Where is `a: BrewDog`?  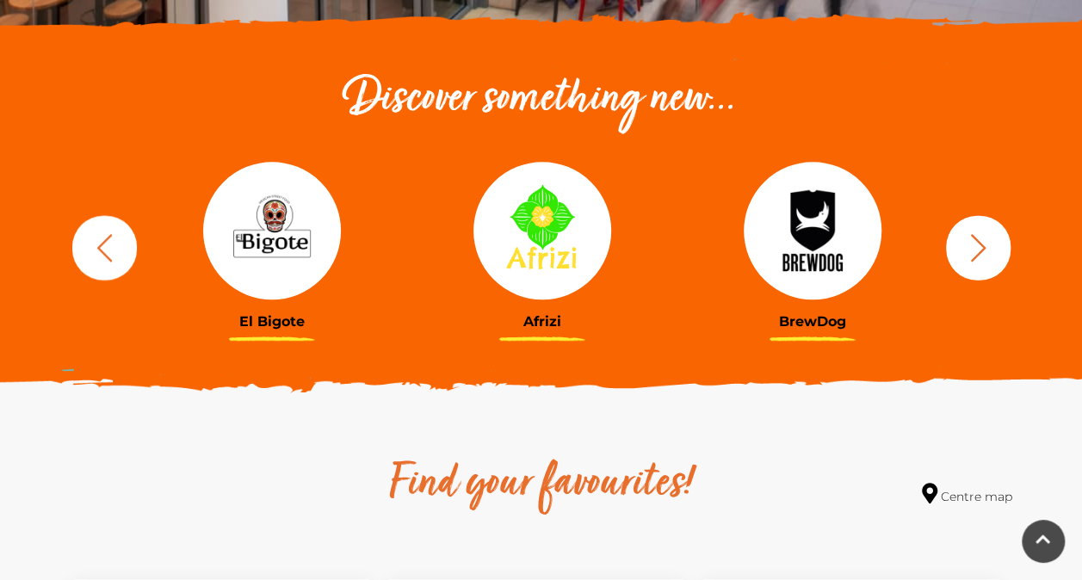
a: BrewDog is located at coordinates (813, 245).